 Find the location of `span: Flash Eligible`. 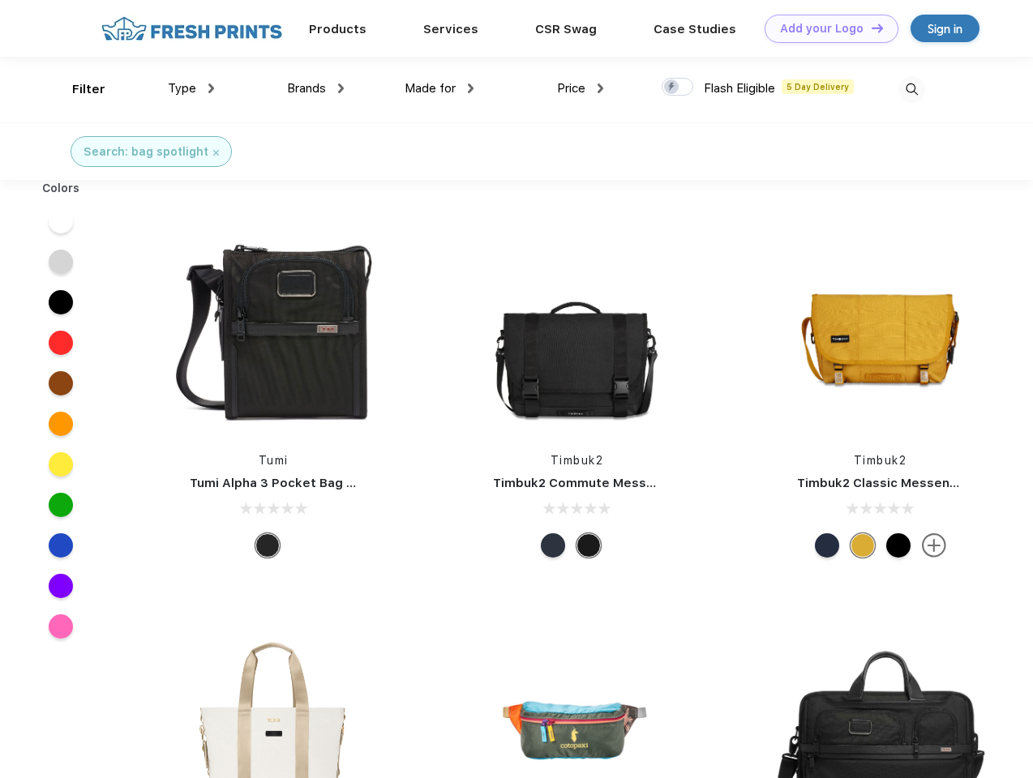

span: Flash Eligible is located at coordinates (739, 88).